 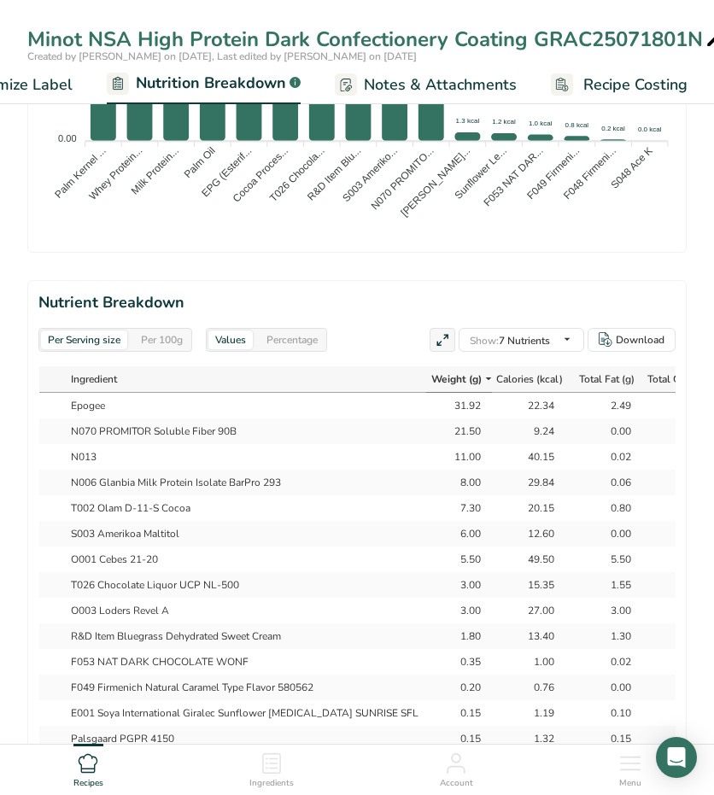 I want to click on tspan: EPG (Esterif..., so click(x=226, y=172).